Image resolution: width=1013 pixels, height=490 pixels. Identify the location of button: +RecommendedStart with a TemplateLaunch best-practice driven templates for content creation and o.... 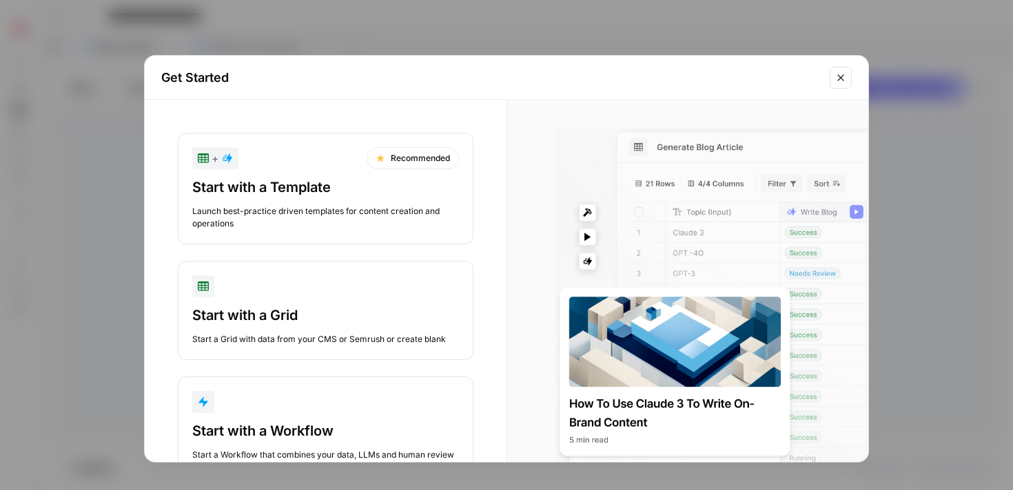
(325, 189).